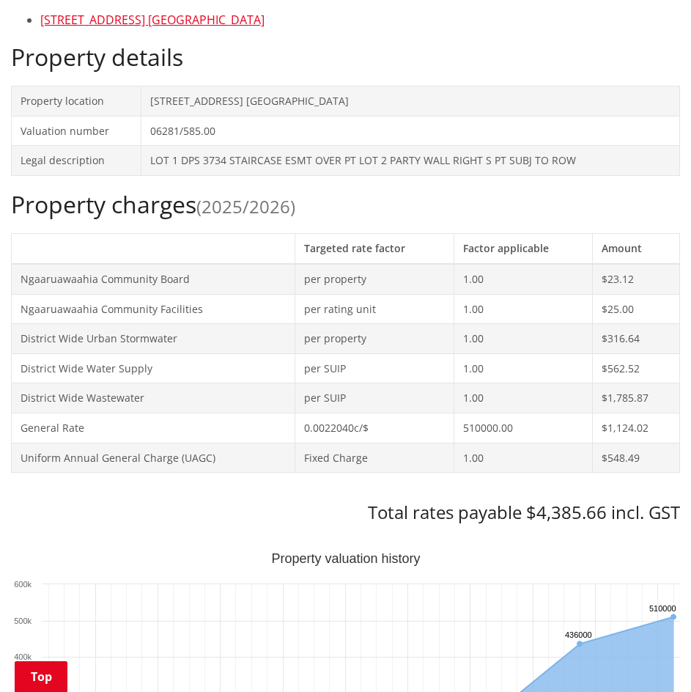  I want to click on text: 436000, so click(578, 634).